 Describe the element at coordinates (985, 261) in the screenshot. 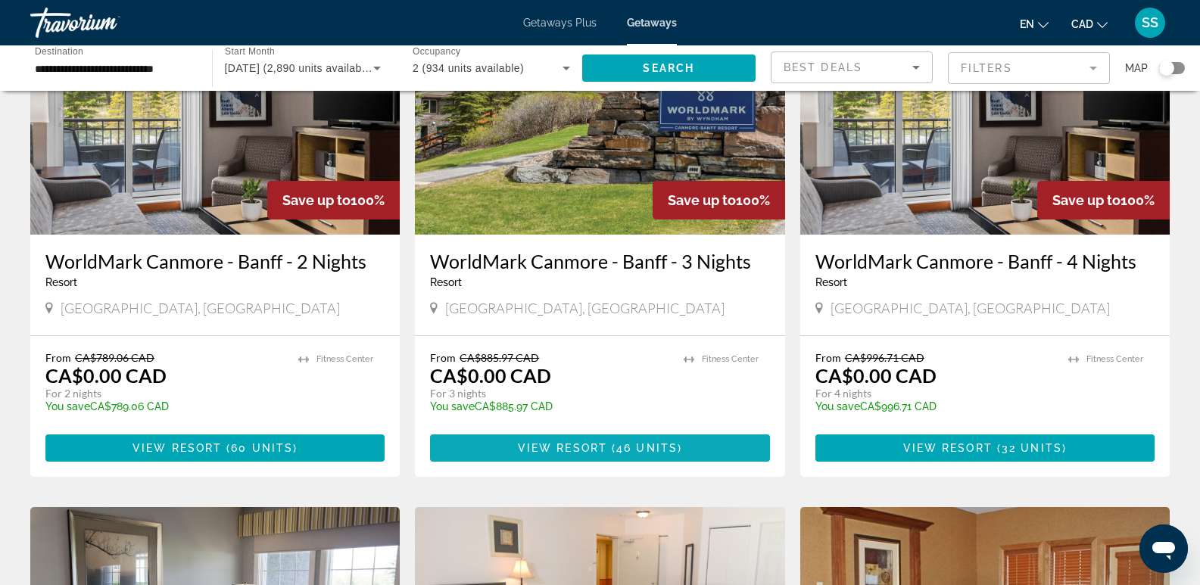

I see `a: WorldMark Canmore - Banff - 4 Nights` at that location.